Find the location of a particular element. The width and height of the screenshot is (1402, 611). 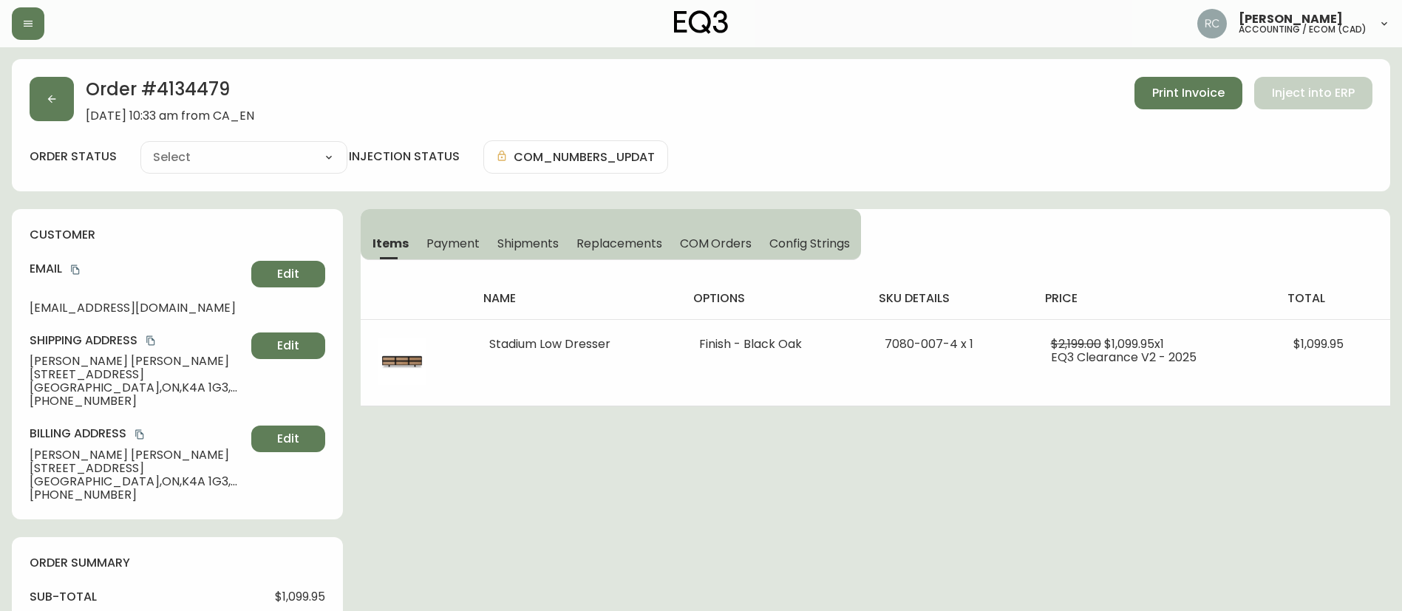

h4: Billing Address is located at coordinates (137, 434).